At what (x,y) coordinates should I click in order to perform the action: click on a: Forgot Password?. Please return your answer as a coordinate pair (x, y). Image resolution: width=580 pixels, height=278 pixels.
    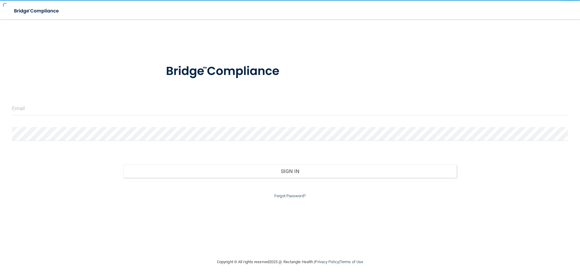
    Looking at the image, I should click on (290, 196).